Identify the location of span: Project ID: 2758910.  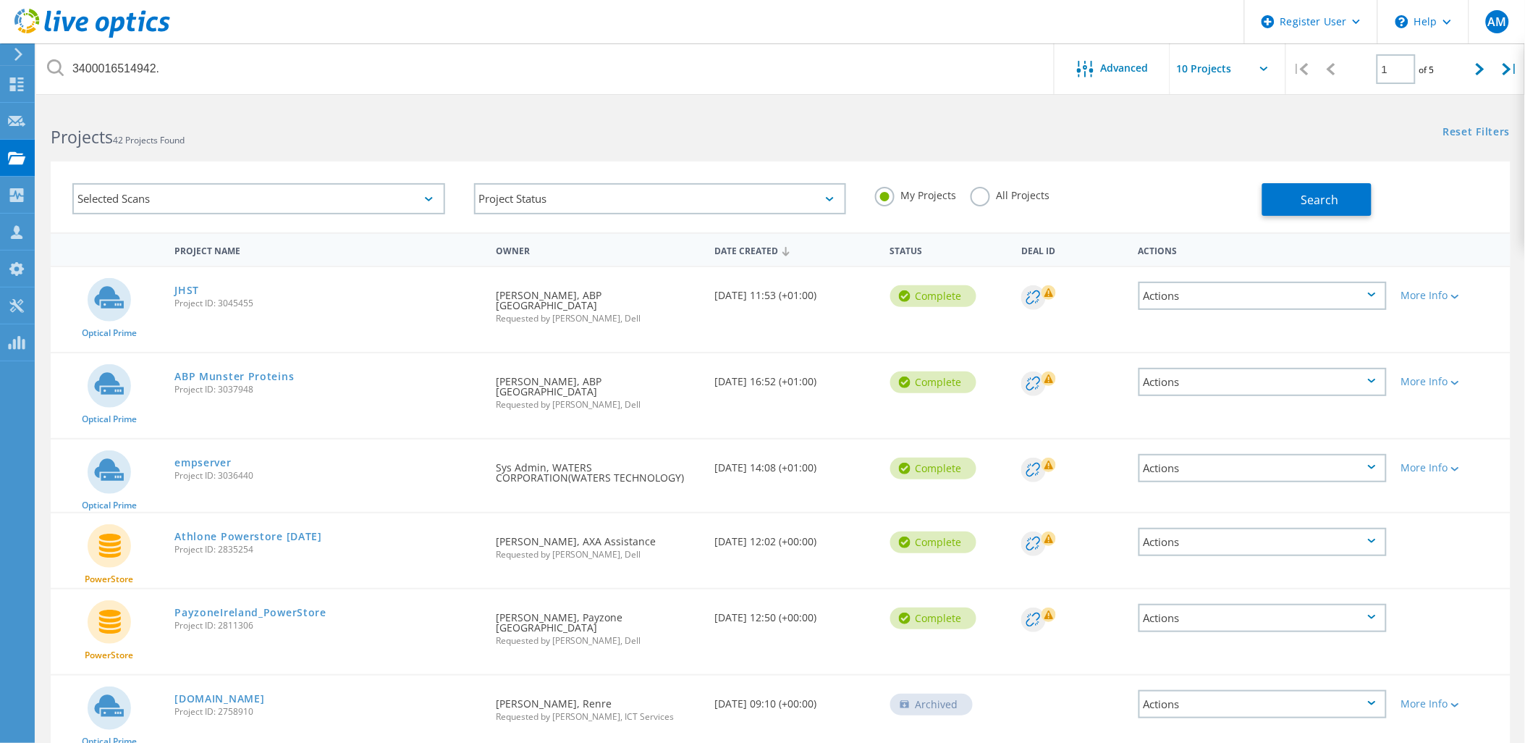
(328, 712).